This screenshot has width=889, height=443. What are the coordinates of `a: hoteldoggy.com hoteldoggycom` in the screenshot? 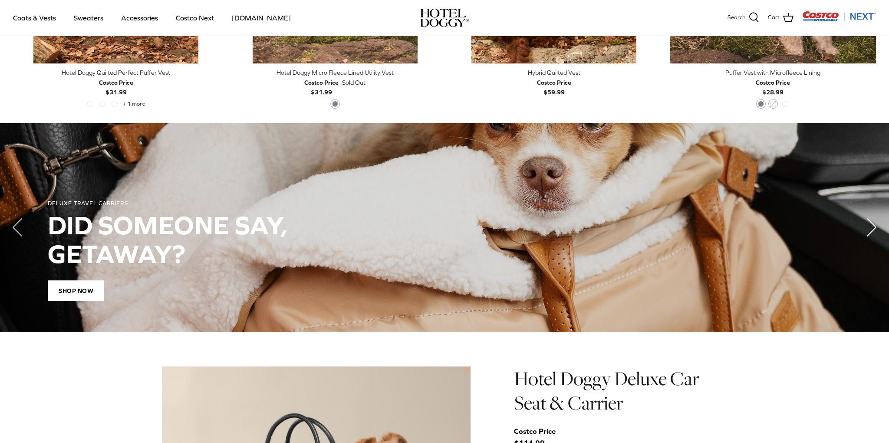 It's located at (445, 18).